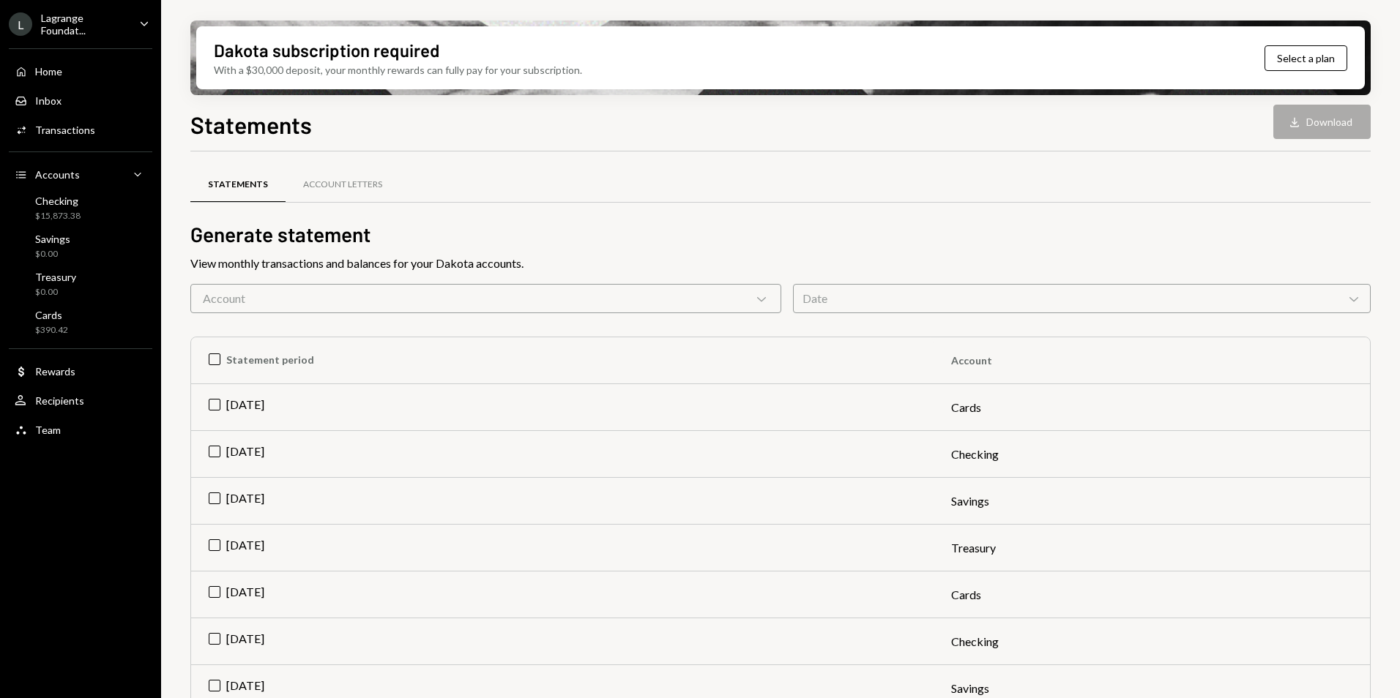 The image size is (1400, 698). What do you see at coordinates (84, 24) in the screenshot?
I see `div: Lagrange Foundat...` at bounding box center [84, 24].